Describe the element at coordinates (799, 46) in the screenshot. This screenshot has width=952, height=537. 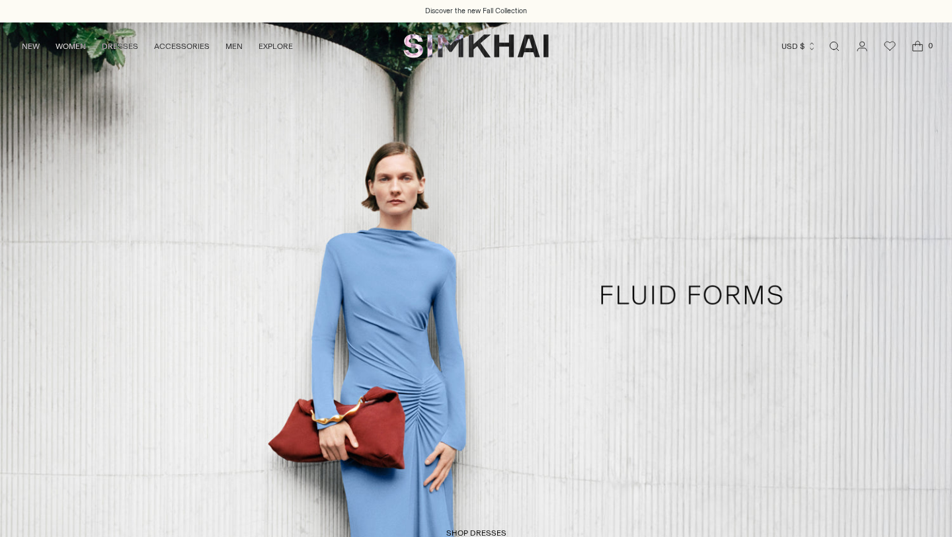
I see `button: USD $` at that location.